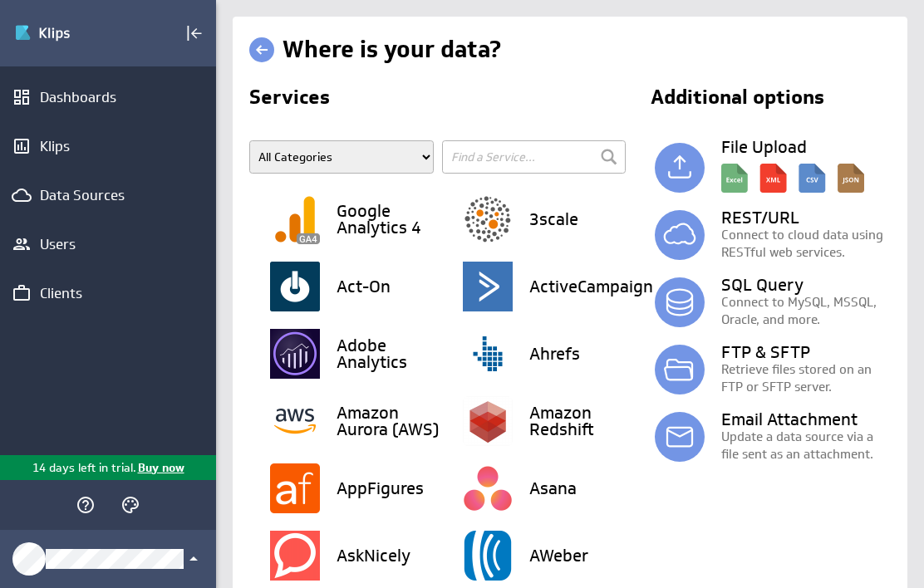 This screenshot has height=588, width=924. Describe the element at coordinates (488, 556) in the screenshot. I see `img: image1137728285709518332.png` at that location.